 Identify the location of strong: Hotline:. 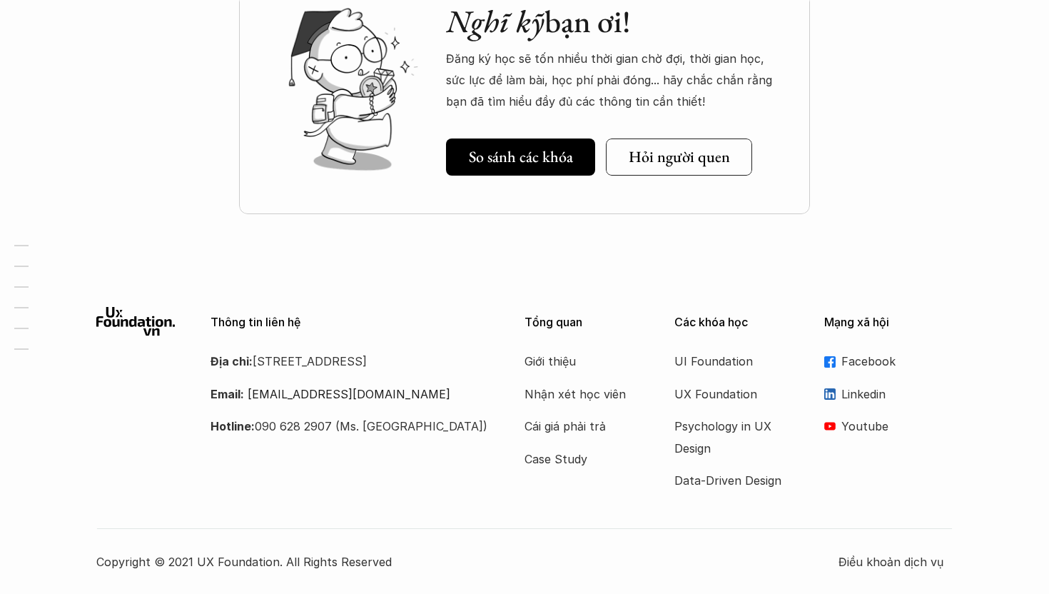
(233, 426).